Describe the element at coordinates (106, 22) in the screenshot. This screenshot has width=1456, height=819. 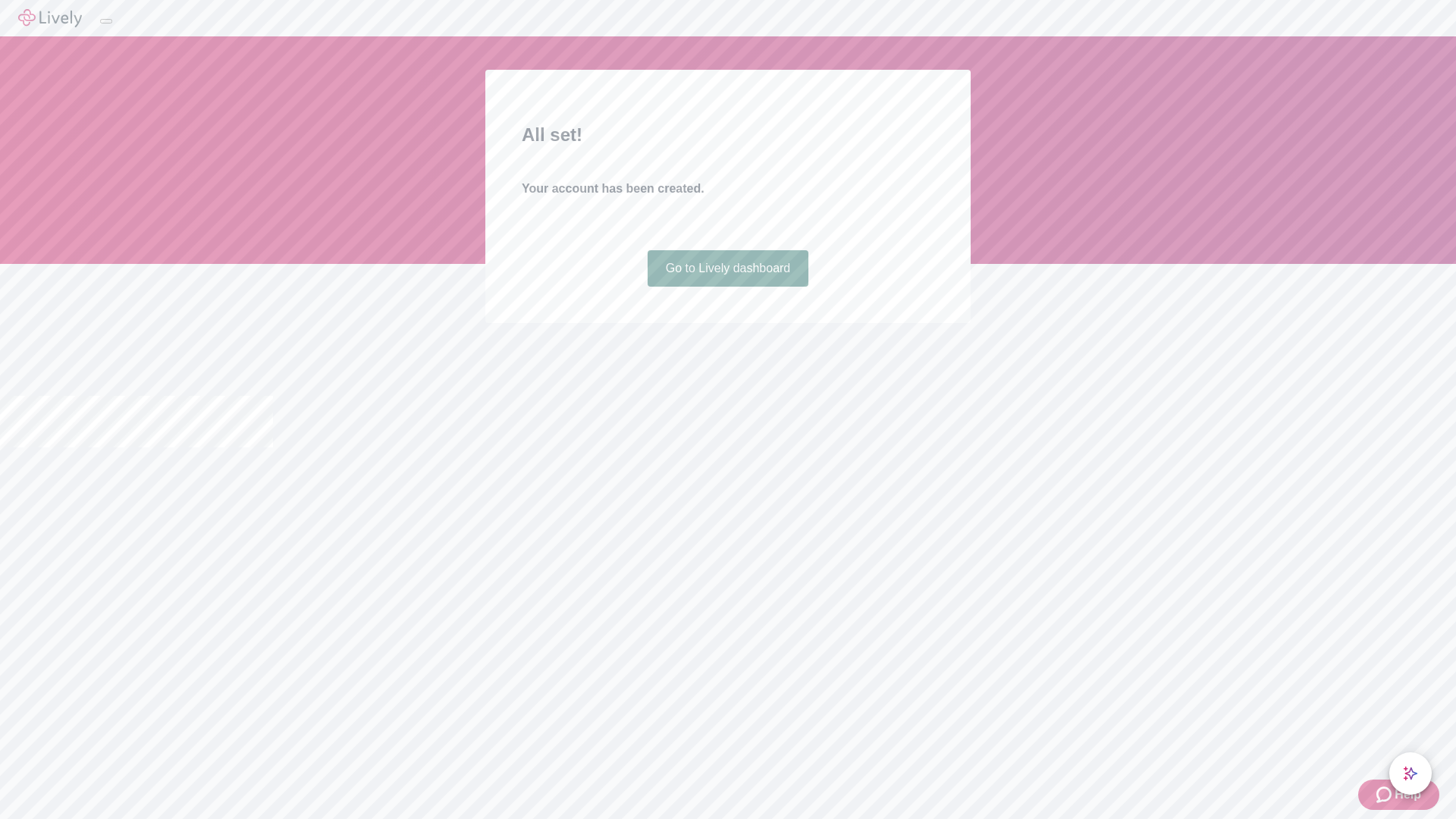
I see `button: Log out` at that location.